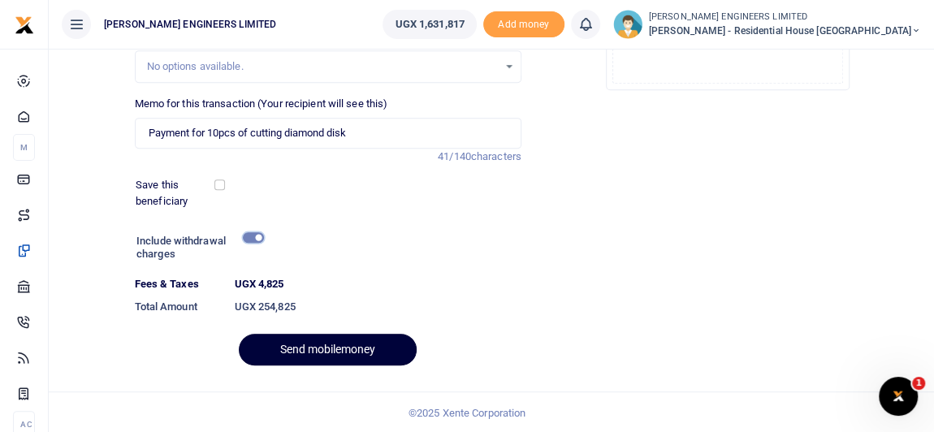 This screenshot has width=934, height=432. What do you see at coordinates (496, 156) in the screenshot?
I see `span: characters` at bounding box center [496, 156].